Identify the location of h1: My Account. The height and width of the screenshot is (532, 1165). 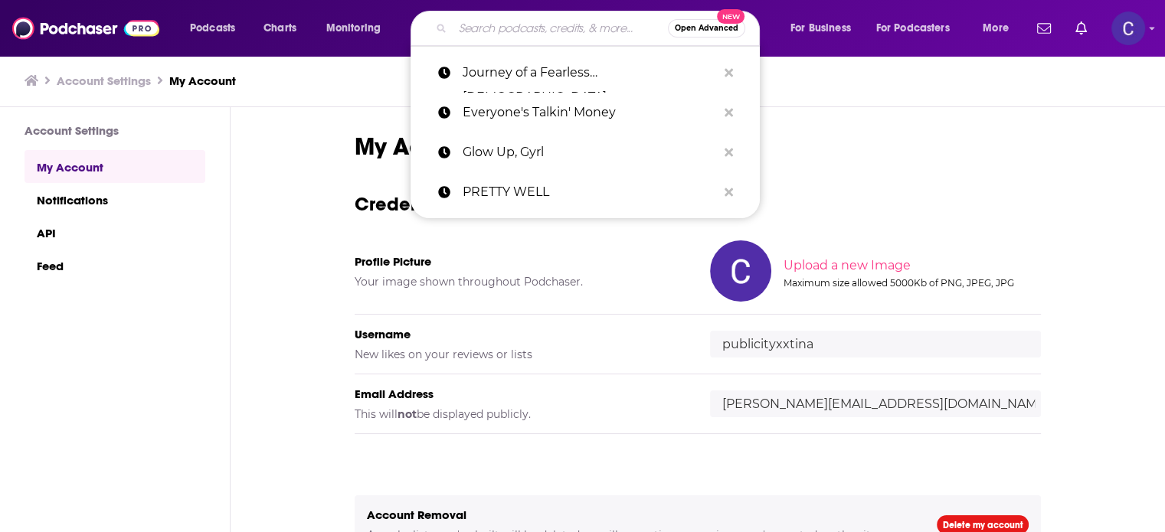
(698, 146).